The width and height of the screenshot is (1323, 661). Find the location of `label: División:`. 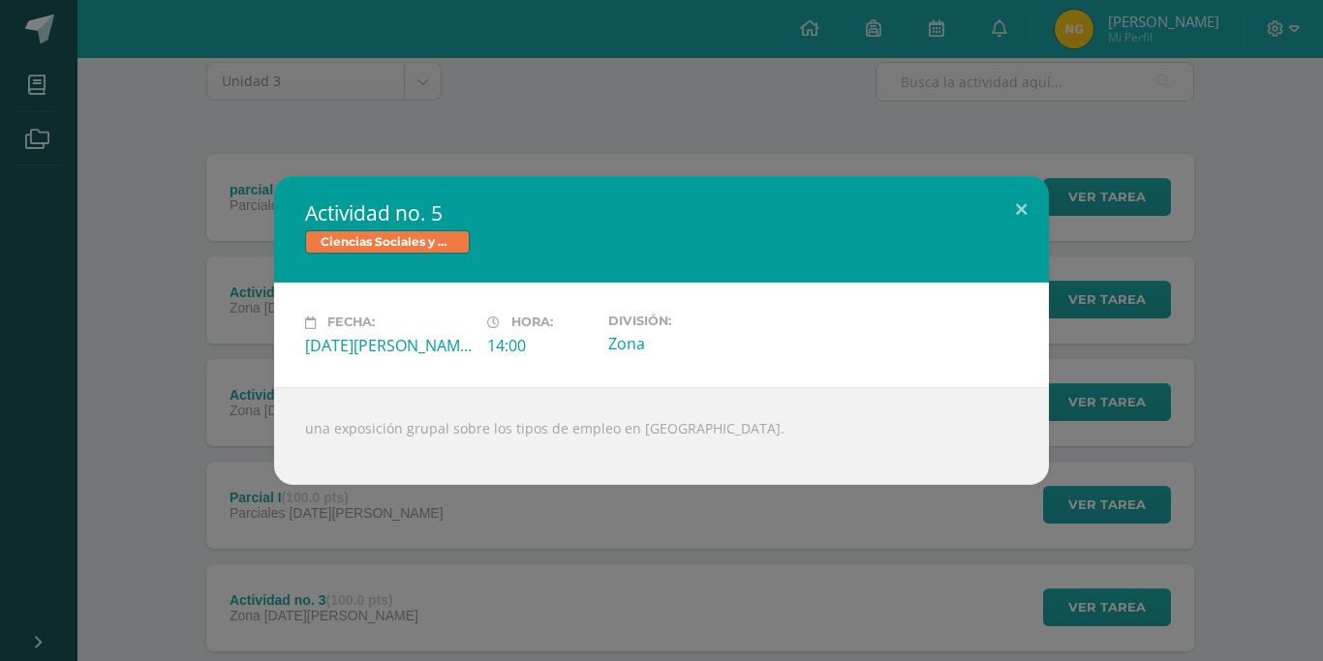

label: División: is located at coordinates (692, 321).